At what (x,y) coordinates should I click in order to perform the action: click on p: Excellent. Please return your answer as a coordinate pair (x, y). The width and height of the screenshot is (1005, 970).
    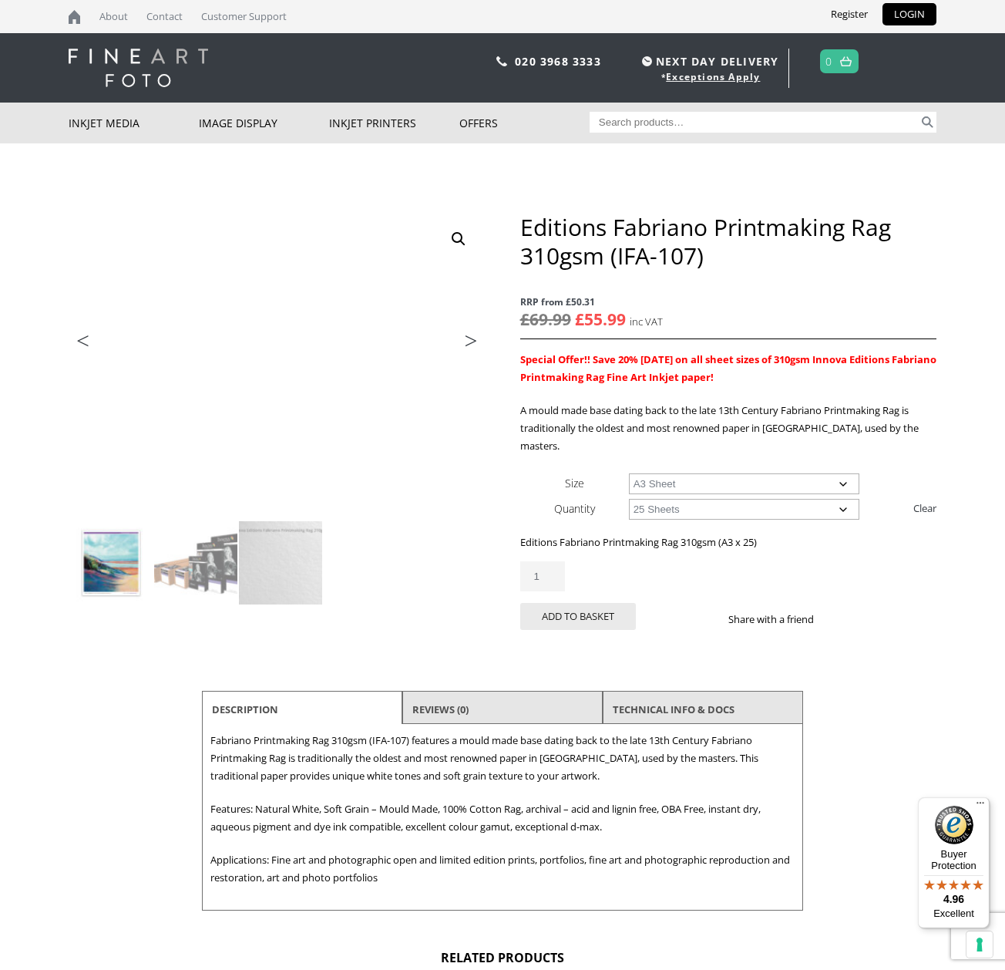
    Looking at the image, I should click on (953, 913).